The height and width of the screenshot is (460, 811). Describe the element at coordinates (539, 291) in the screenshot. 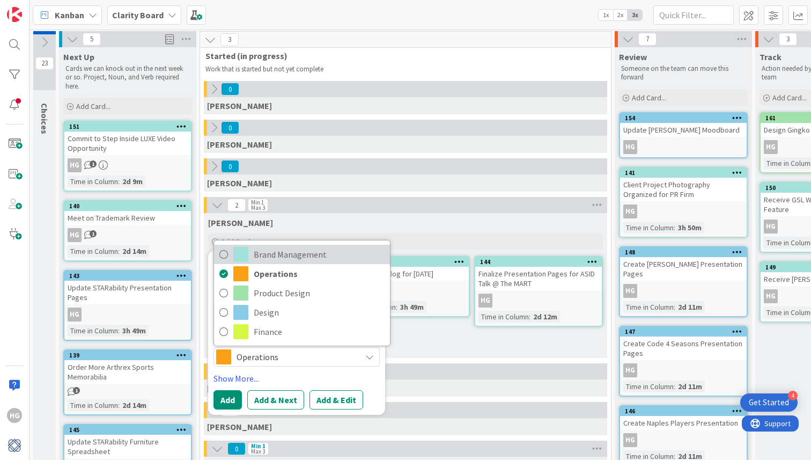

I see `a: 144Finalize Presentation Pages for ASID Talk @ The MARTHGTime in Column:2d 12m` at that location.